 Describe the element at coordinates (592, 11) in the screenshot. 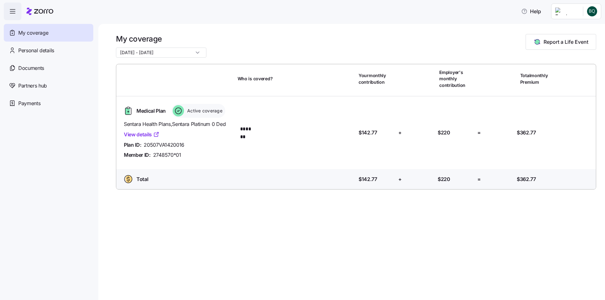

I see `img: 1bd1b5dc4c70e48529e05551f498166c` at that location.